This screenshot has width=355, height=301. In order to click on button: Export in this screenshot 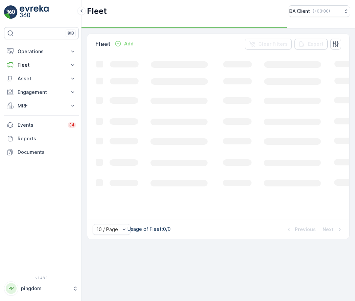, I will do `click(311, 44)`.